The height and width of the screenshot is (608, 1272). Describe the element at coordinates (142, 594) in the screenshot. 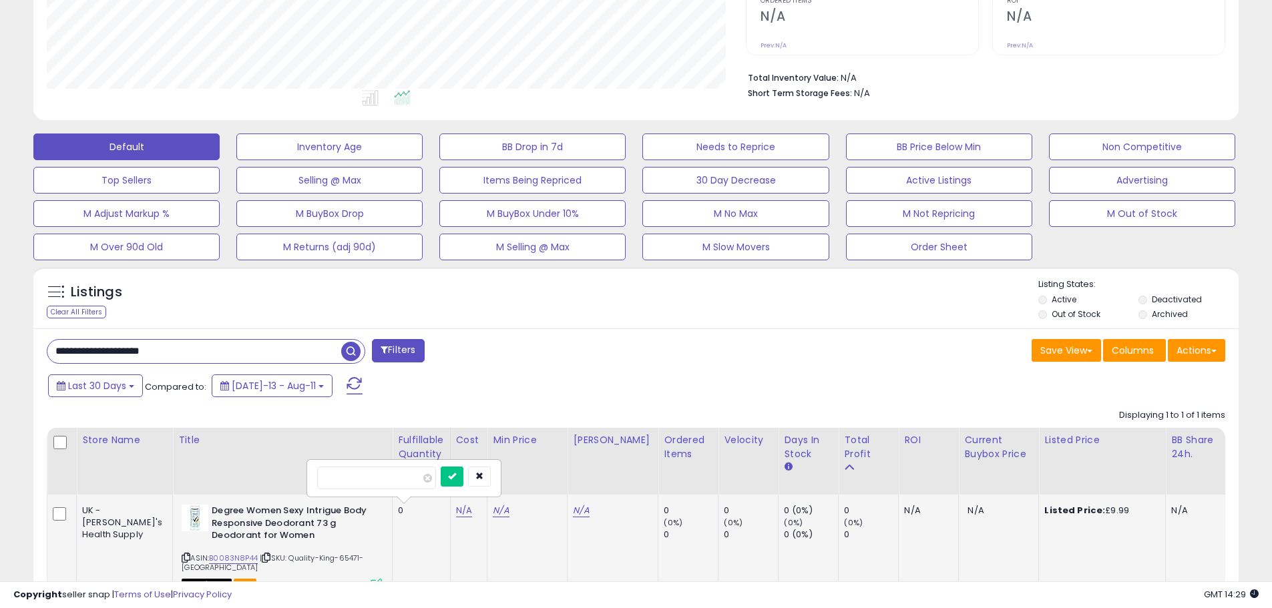

I see `a: Terms of Use` at that location.